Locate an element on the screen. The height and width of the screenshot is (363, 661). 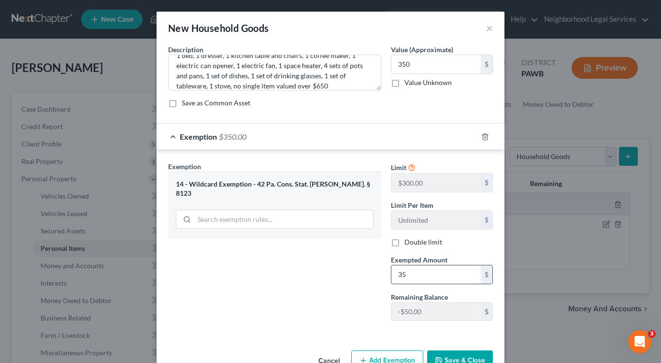
label: Remaining Balance is located at coordinates (419, 297).